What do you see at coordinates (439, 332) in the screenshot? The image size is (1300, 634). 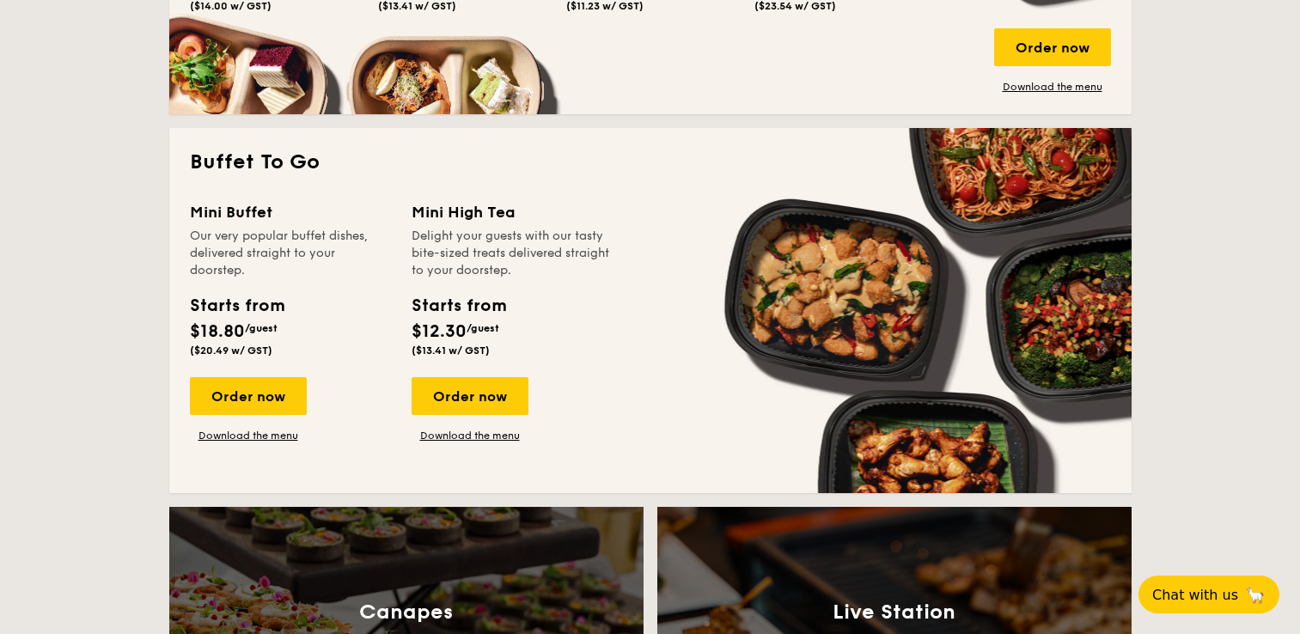 I see `span: $12.30` at bounding box center [439, 332].